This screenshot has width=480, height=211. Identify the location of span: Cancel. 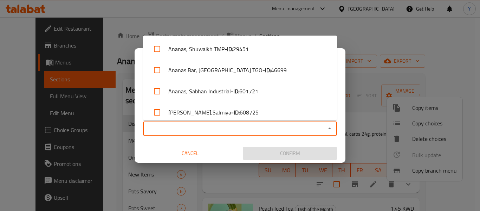
(190, 153).